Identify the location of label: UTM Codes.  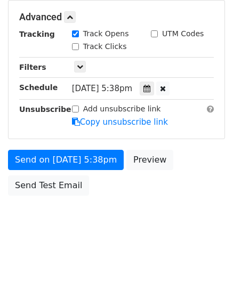
(183, 34).